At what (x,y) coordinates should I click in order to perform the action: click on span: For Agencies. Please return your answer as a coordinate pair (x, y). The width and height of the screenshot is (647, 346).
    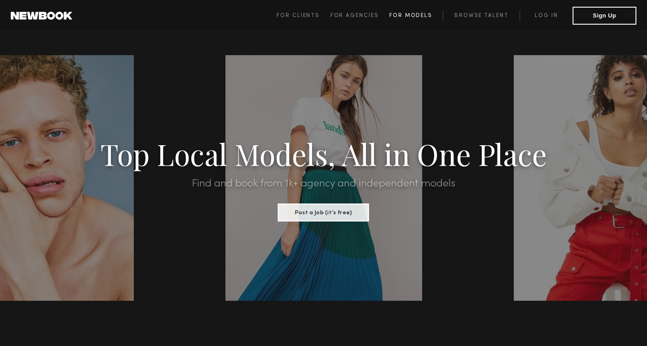
    Looking at the image, I should click on (354, 16).